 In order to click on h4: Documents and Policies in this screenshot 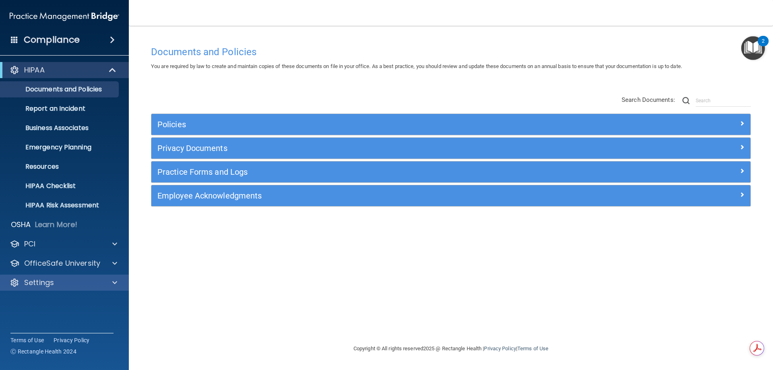, I will do `click(451, 52)`.